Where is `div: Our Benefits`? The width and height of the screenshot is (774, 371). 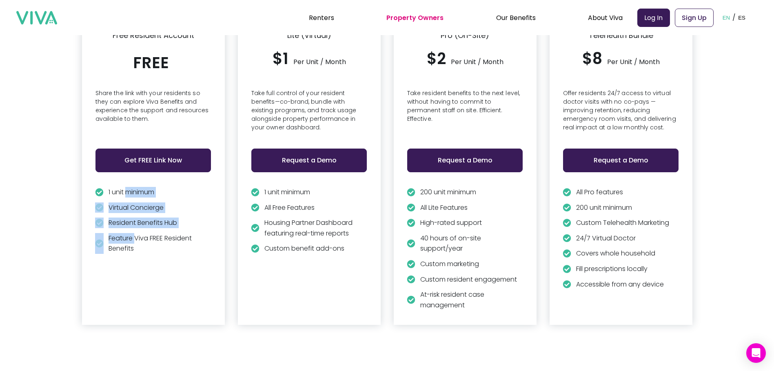
div: Our Benefits is located at coordinates (516, 18).